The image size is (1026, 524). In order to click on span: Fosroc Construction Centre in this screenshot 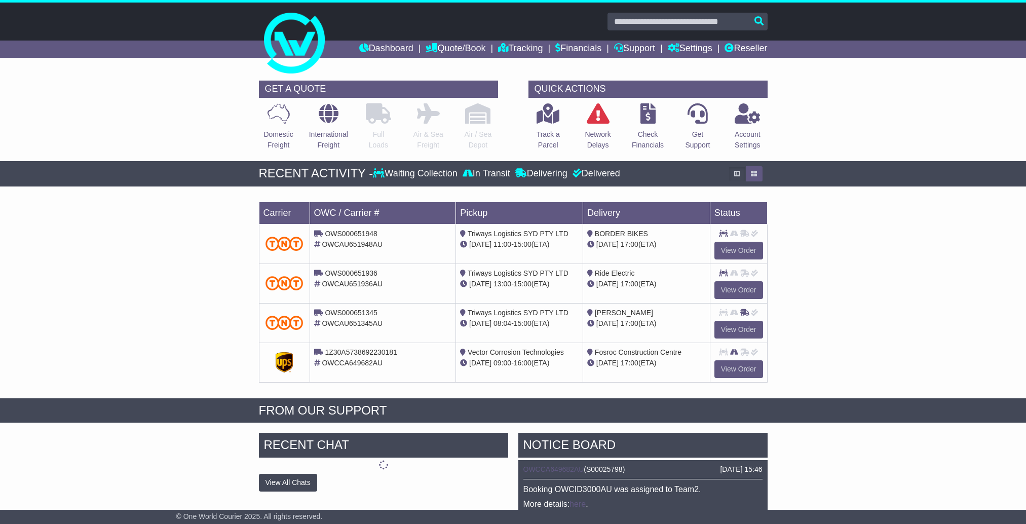, I will do `click(638, 352)`.